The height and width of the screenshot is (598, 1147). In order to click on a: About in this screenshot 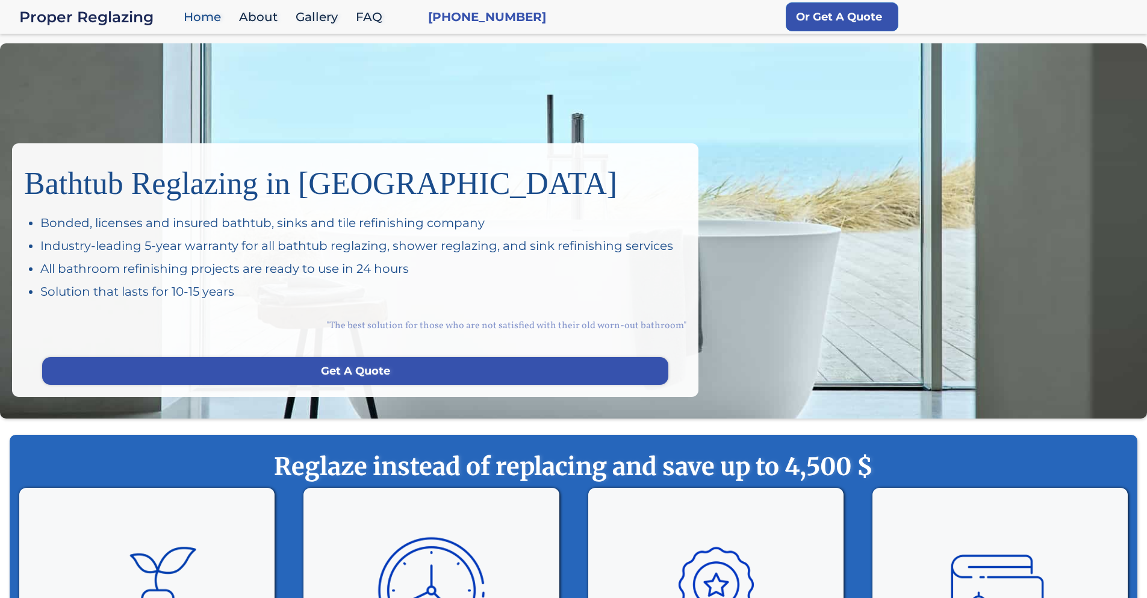, I will do `click(261, 17)`.